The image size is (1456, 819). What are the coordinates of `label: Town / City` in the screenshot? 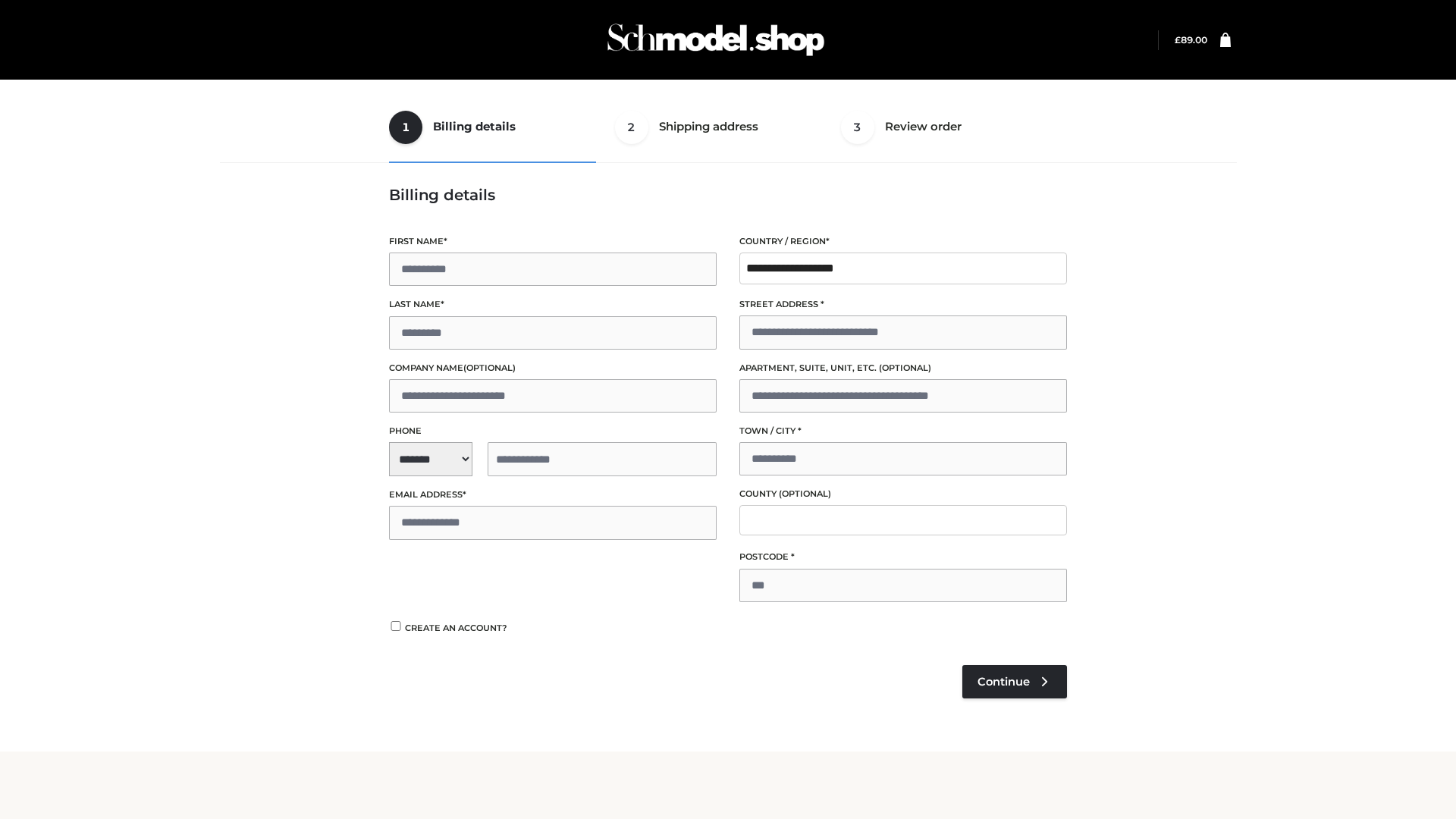 It's located at (903, 431).